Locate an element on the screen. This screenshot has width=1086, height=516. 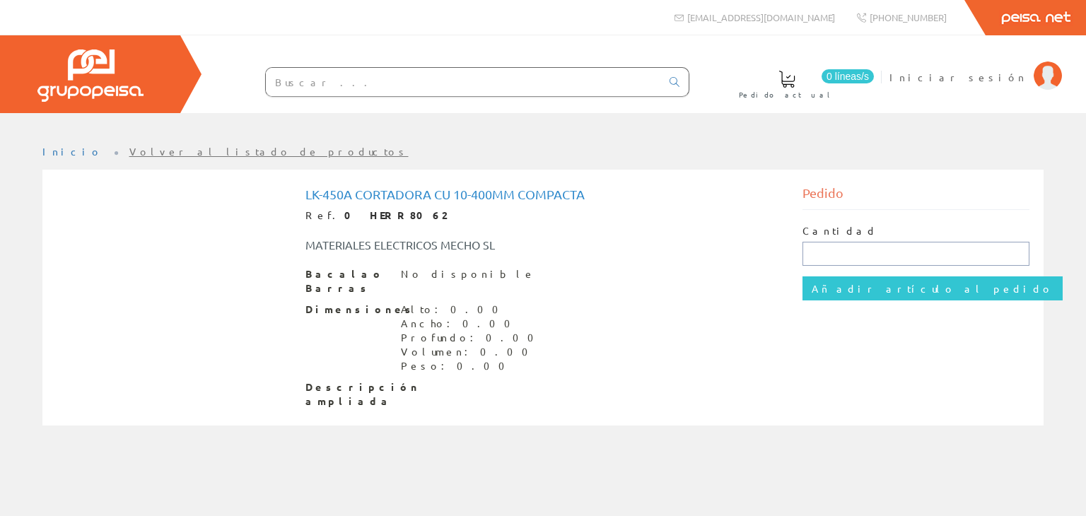
font: MATERIALES ELECTRICOS MECHO SL is located at coordinates (400, 245).